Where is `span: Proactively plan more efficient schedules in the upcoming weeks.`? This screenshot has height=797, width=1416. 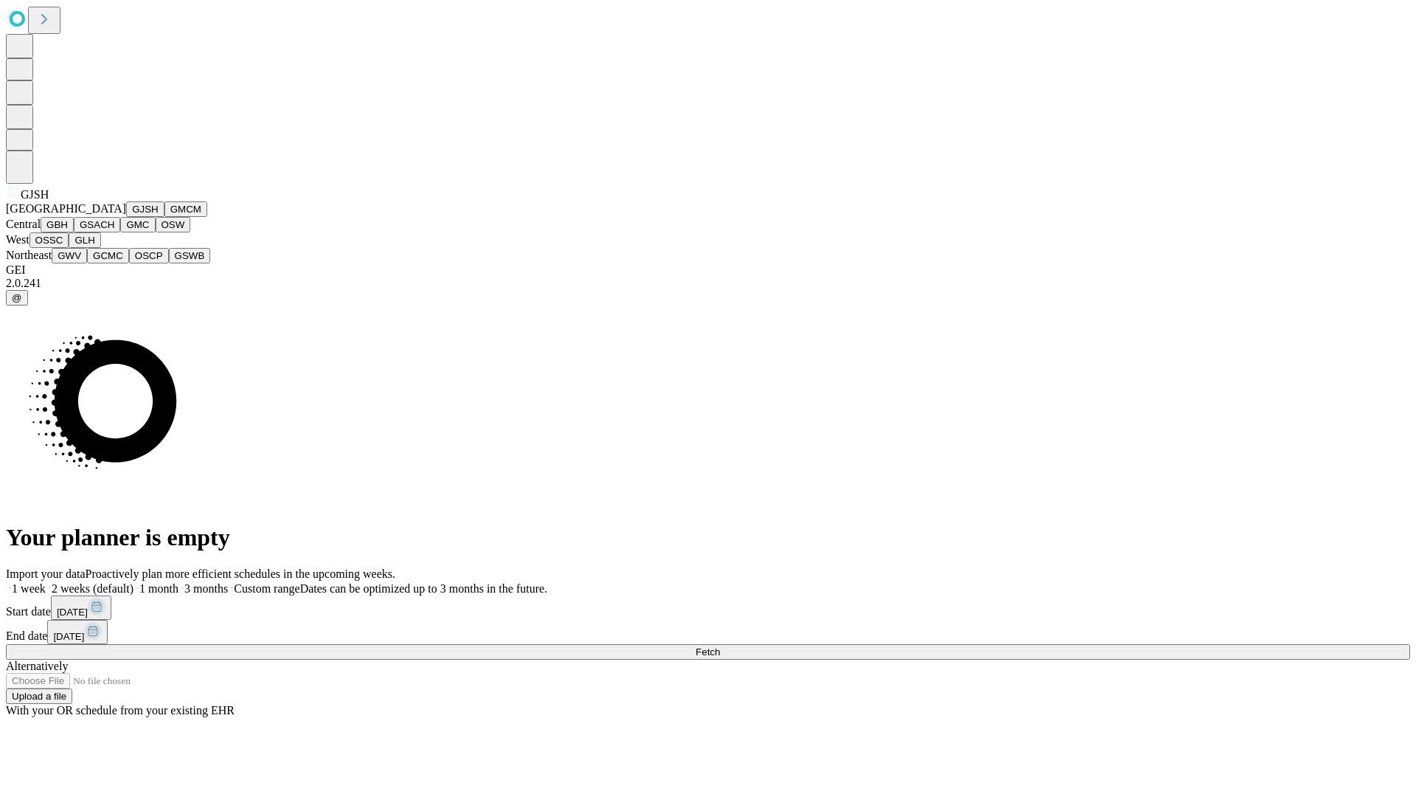
span: Proactively plan more efficient schedules in the upcoming weeks. is located at coordinates (240, 573).